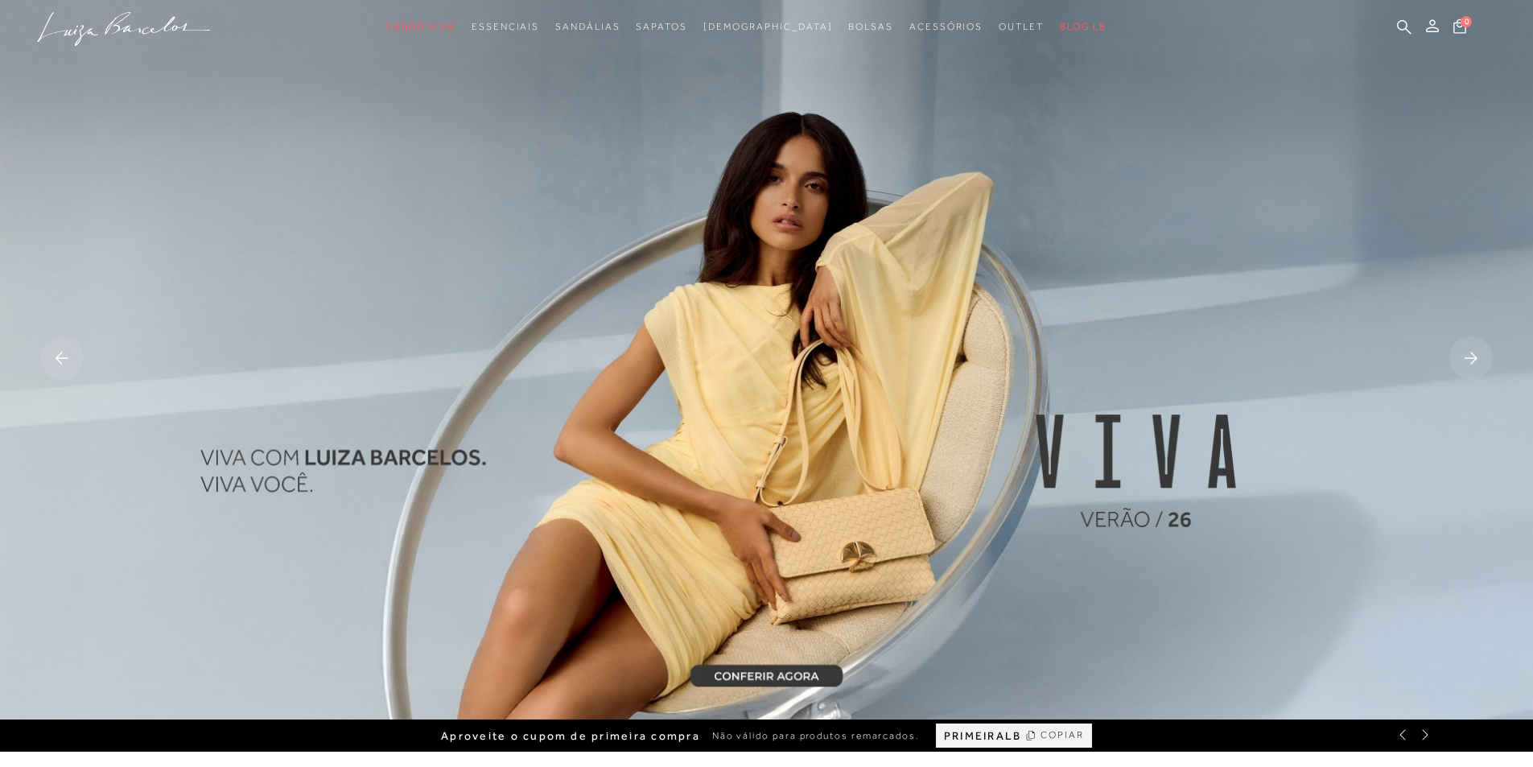 The width and height of the screenshot is (1533, 767). What do you see at coordinates (1062, 735) in the screenshot?
I see `span: COPIAR` at bounding box center [1062, 735].